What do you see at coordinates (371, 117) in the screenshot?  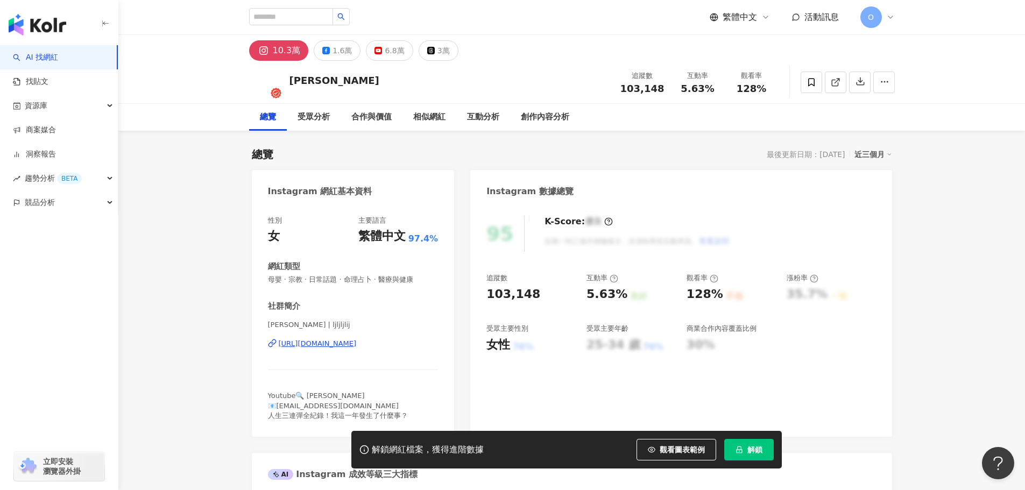 I see `div: 合作與價值` at bounding box center [371, 117].